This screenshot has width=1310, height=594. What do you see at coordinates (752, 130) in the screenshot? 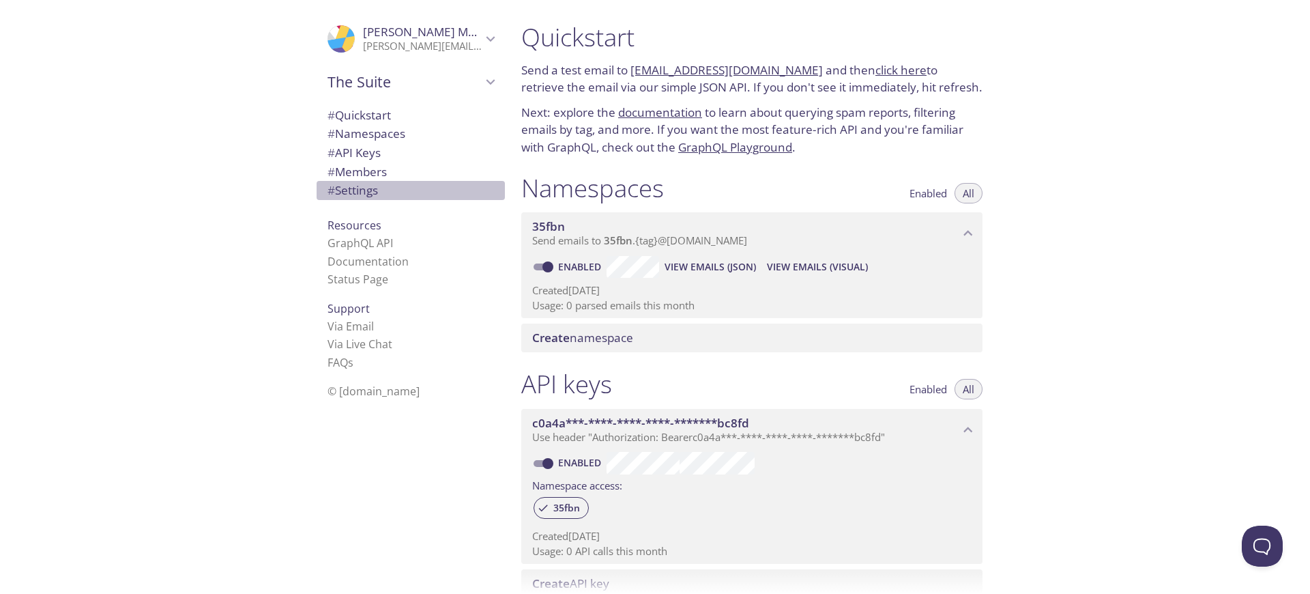
I see `p: Next: explore the to learn about querying spam reports, filtering emails by tag, and more. If you...` at bounding box center [752, 130].